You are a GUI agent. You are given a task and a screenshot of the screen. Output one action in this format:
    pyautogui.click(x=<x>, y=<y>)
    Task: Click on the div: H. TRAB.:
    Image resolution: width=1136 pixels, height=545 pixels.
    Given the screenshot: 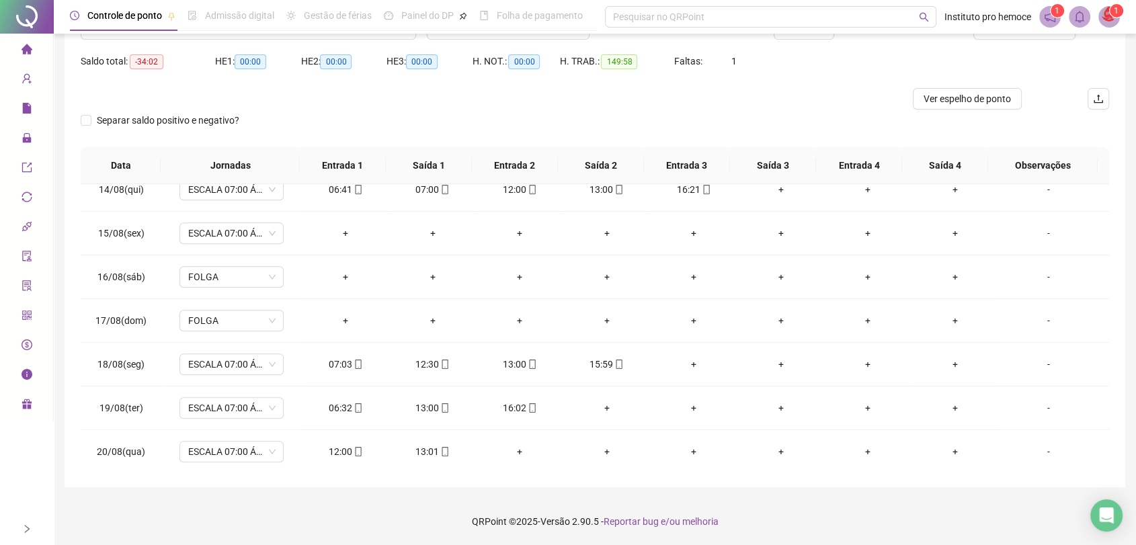 What is the action you would take?
    pyautogui.click(x=616, y=61)
    